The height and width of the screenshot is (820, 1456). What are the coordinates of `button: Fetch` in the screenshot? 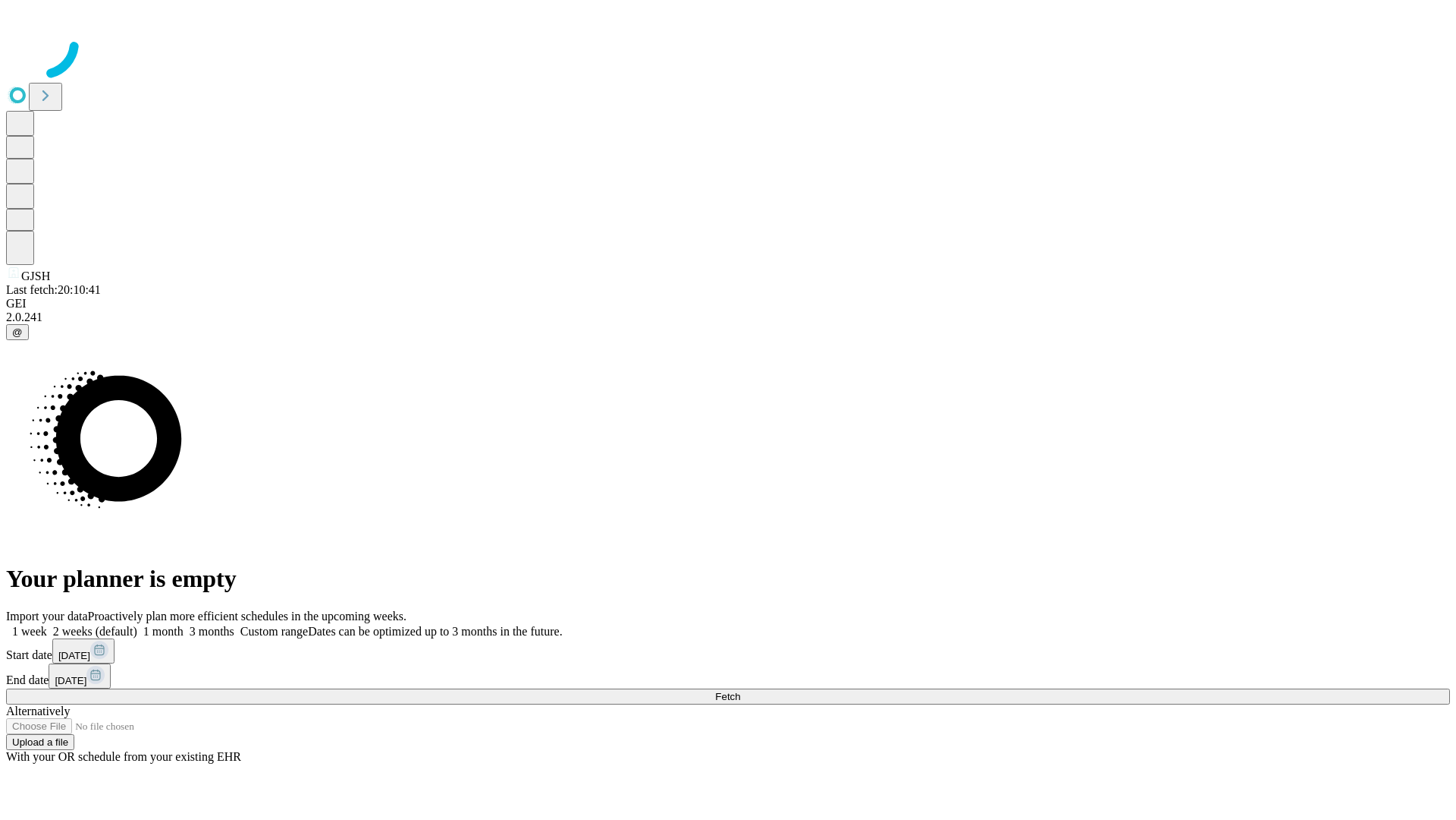 It's located at (728, 696).